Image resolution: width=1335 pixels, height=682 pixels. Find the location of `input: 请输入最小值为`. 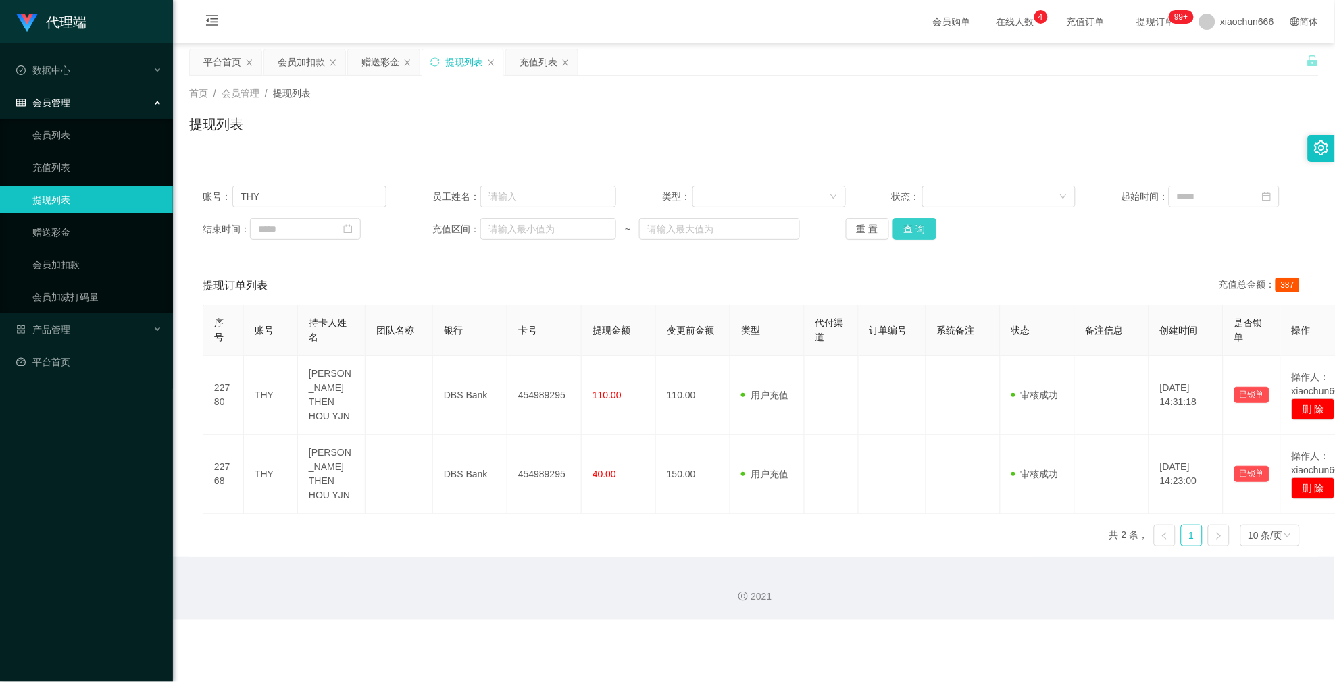

input: 请输入最小值为 is located at coordinates (548, 229).